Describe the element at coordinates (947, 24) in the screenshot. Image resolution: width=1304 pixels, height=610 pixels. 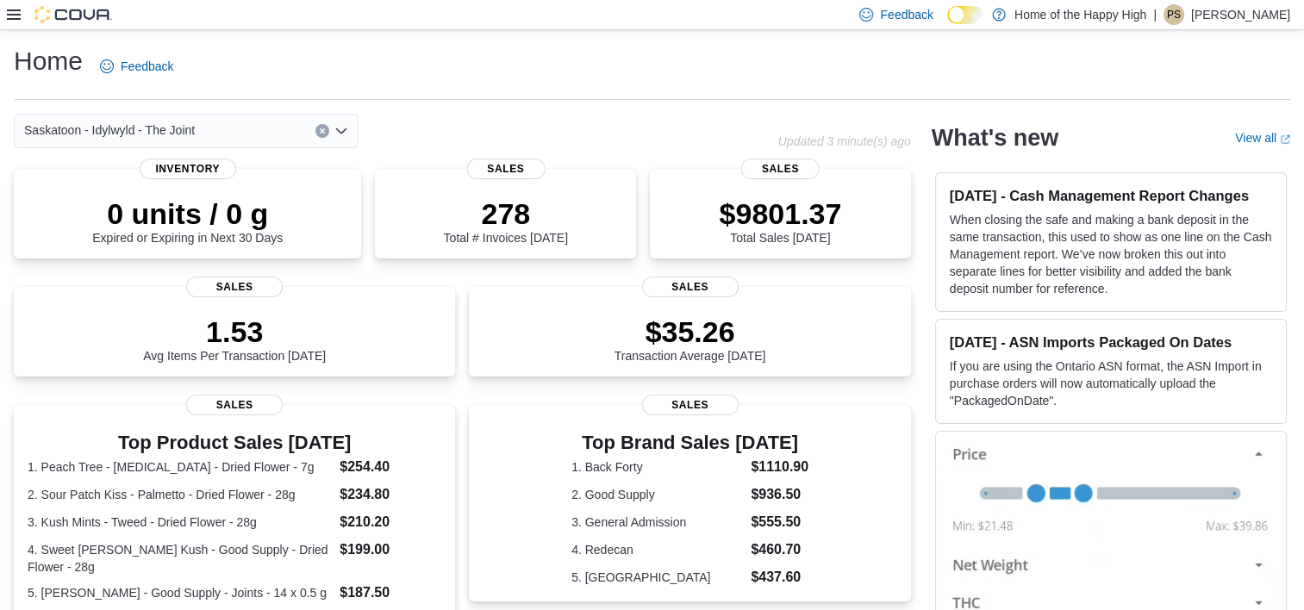
I see `span: Dark Mode` at that location.